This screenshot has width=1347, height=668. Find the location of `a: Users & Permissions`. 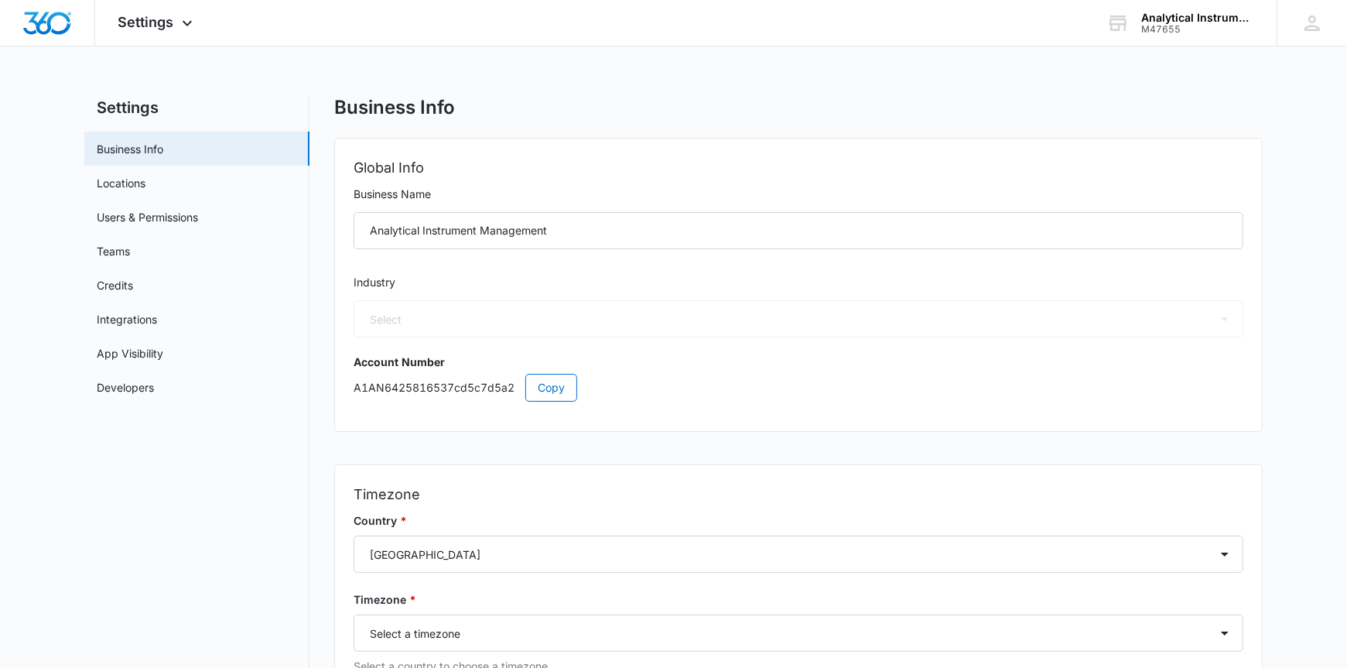

a: Users & Permissions is located at coordinates (147, 217).